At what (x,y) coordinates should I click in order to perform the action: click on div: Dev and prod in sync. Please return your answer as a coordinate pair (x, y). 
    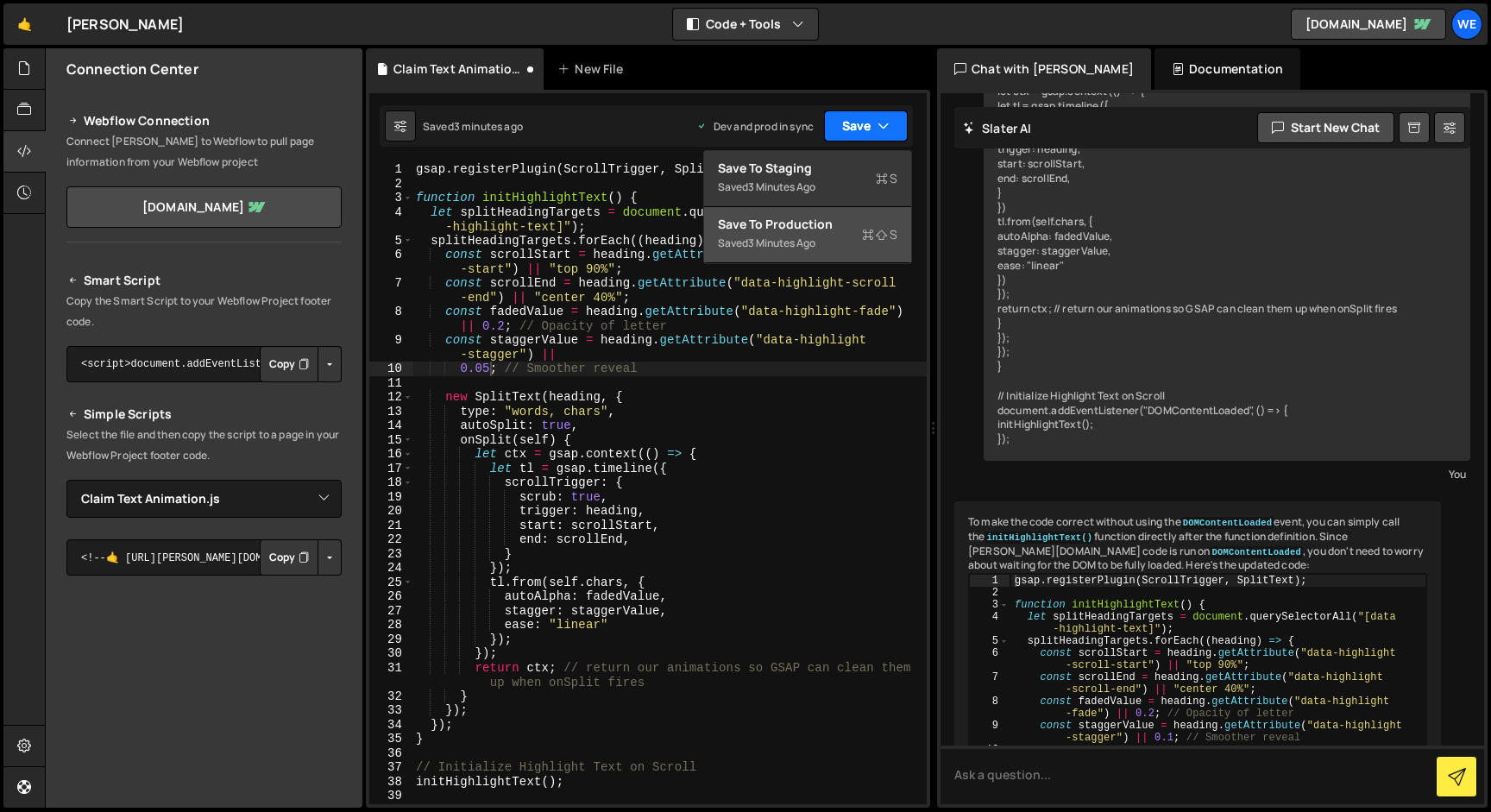
    Looking at the image, I should click on (755, 126).